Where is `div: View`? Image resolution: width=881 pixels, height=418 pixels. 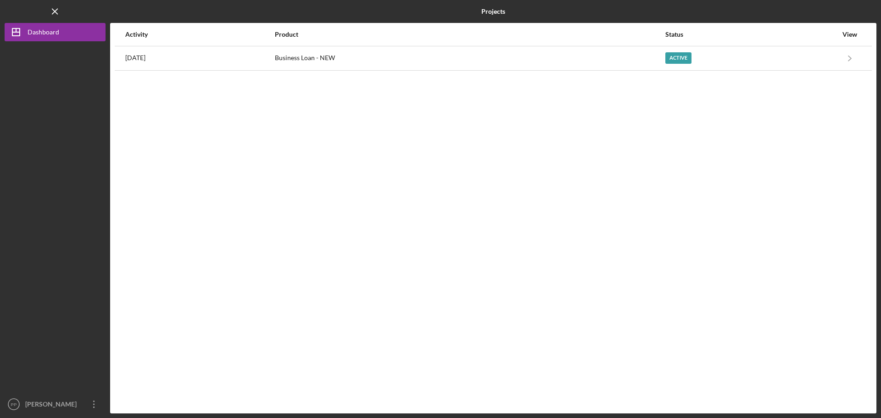
div: View is located at coordinates (850, 34).